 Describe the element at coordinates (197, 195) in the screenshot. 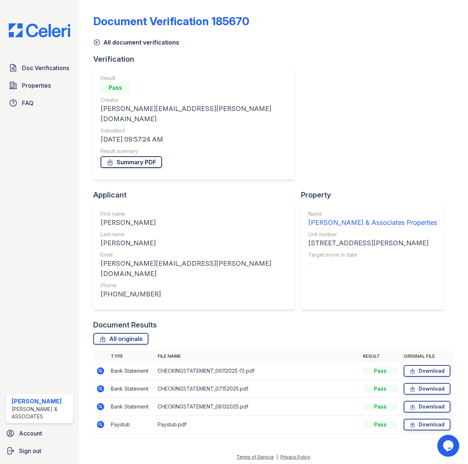

I see `div: Applicant` at that location.